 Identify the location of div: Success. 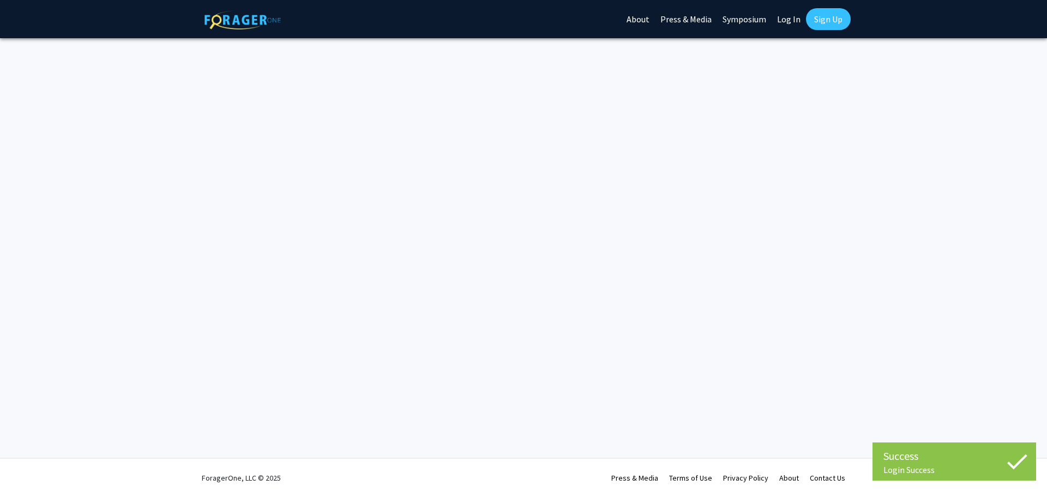
(954, 456).